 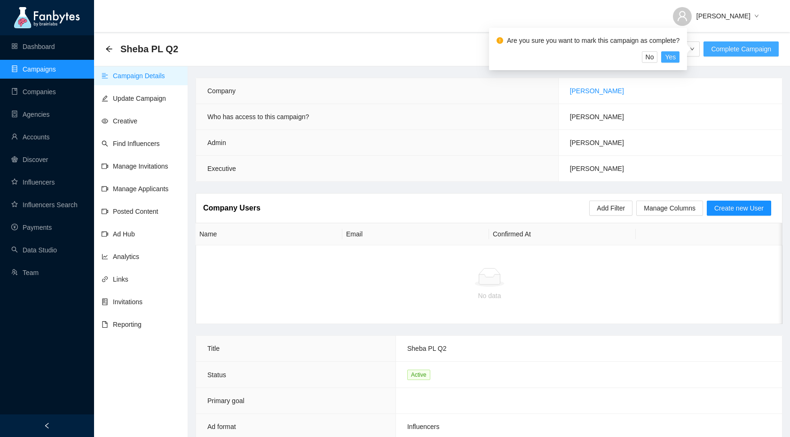 What do you see at coordinates (34, 250) in the screenshot?
I see `a: searchData Studio` at bounding box center [34, 250].